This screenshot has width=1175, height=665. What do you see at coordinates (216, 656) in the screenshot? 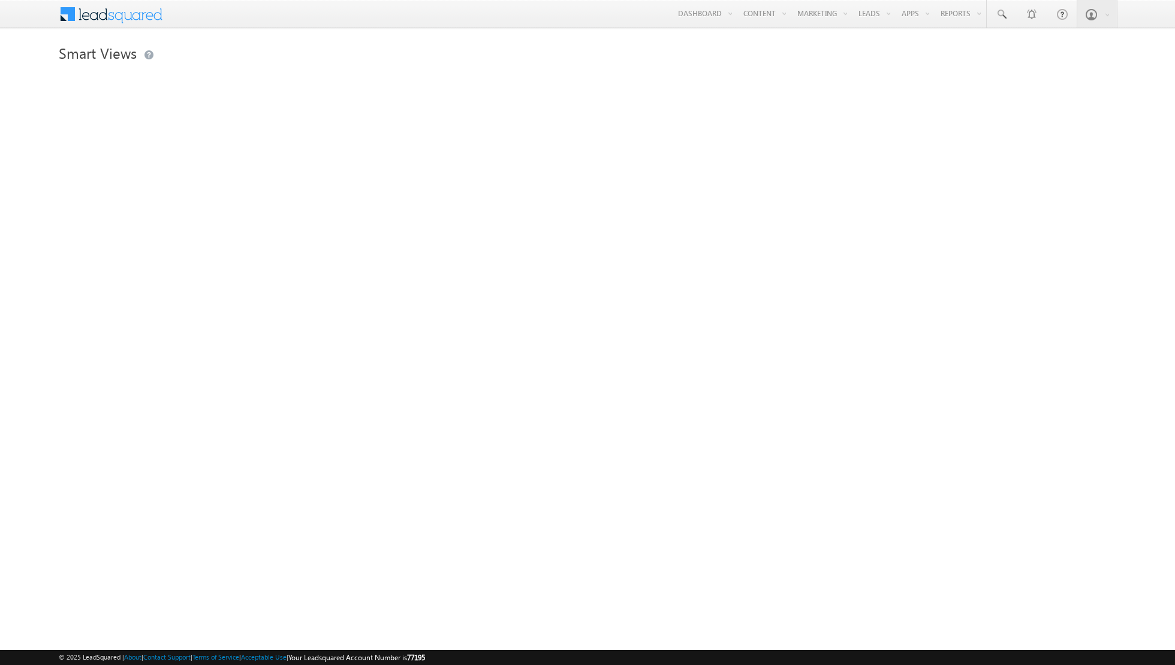
I see `a: Terms of Service` at bounding box center [216, 656].